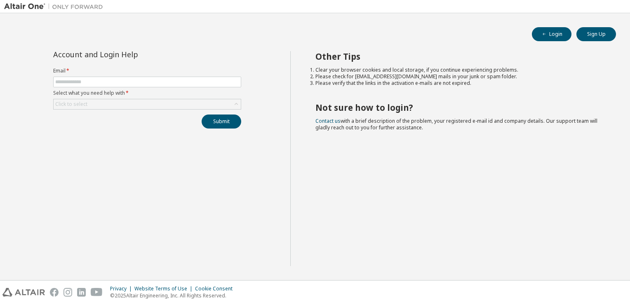 Image resolution: width=630 pixels, height=304 pixels. What do you see at coordinates (552, 34) in the screenshot?
I see `button: Login` at bounding box center [552, 34].